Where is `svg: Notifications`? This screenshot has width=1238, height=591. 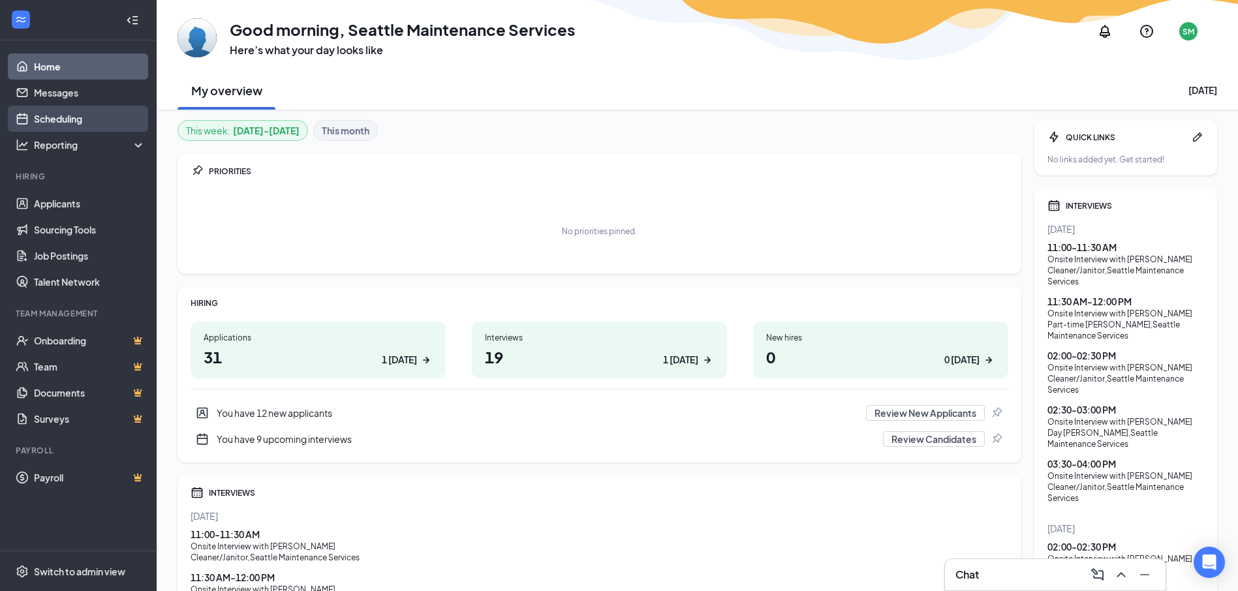 svg: Notifications is located at coordinates (1105, 31).